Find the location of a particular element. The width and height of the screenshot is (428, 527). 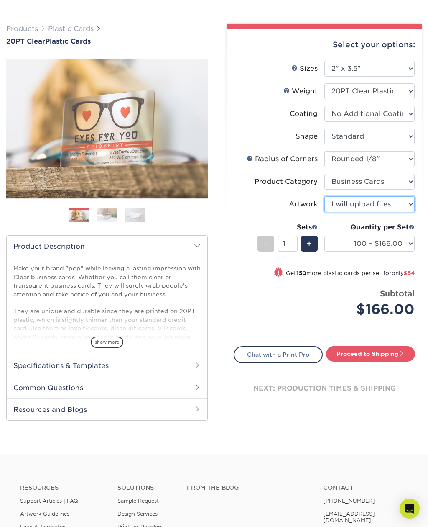

img: Plastic Cards 01 is located at coordinates (79, 216).